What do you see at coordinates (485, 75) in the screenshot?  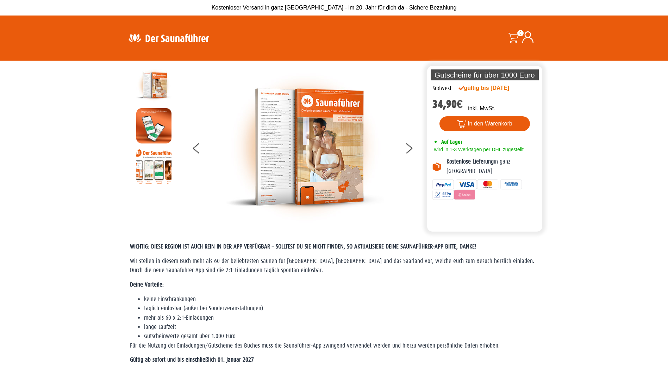 I see `p: Gutscheine für über 1000 Euro` at bounding box center [485, 75].